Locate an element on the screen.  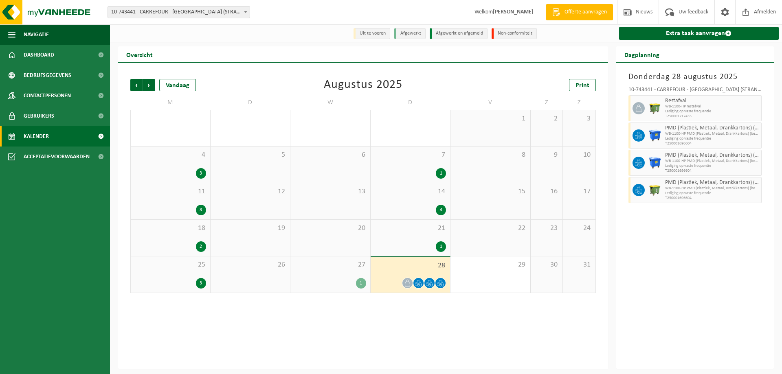
h2: Dagplanning is located at coordinates (642, 54).